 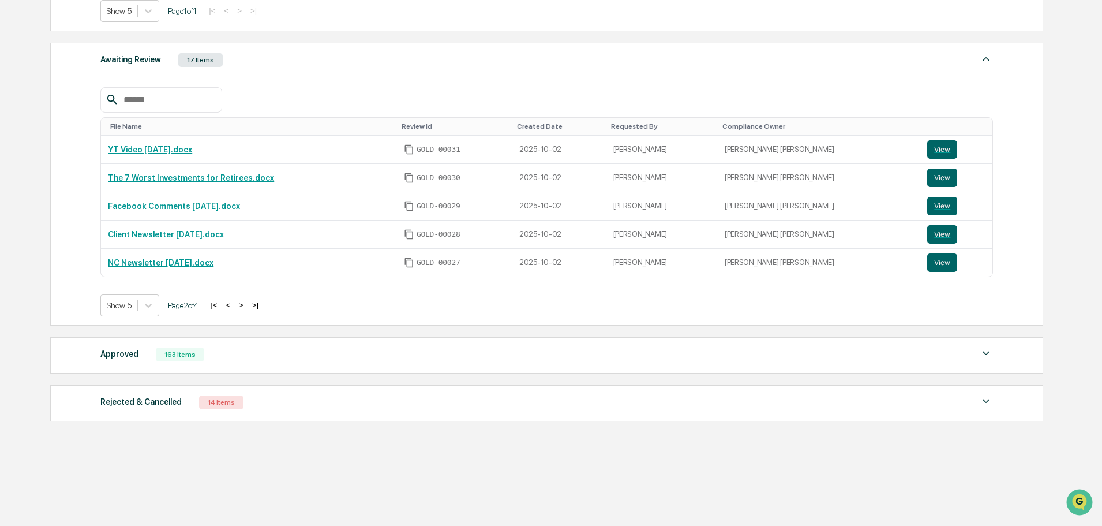 What do you see at coordinates (127, 290) in the screenshot?
I see `span: Pylon` at bounding box center [127, 290].